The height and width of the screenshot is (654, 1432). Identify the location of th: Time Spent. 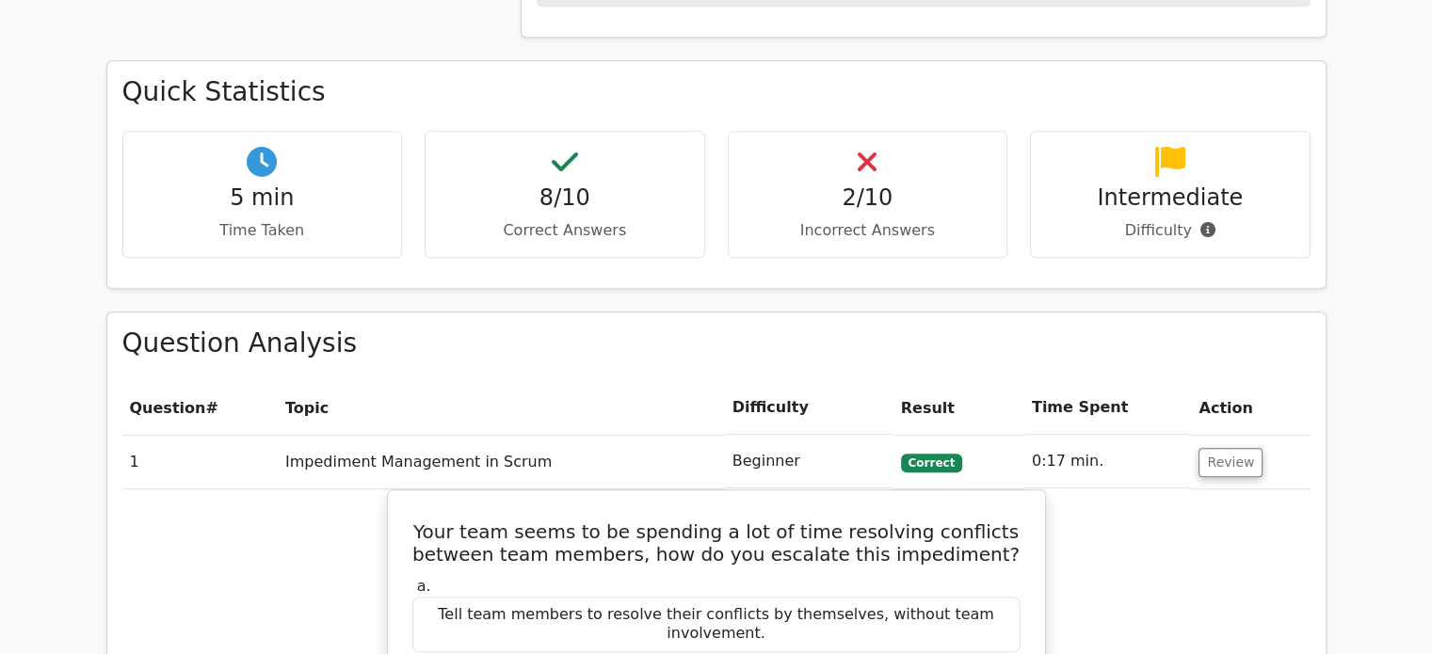
(1108, 408).